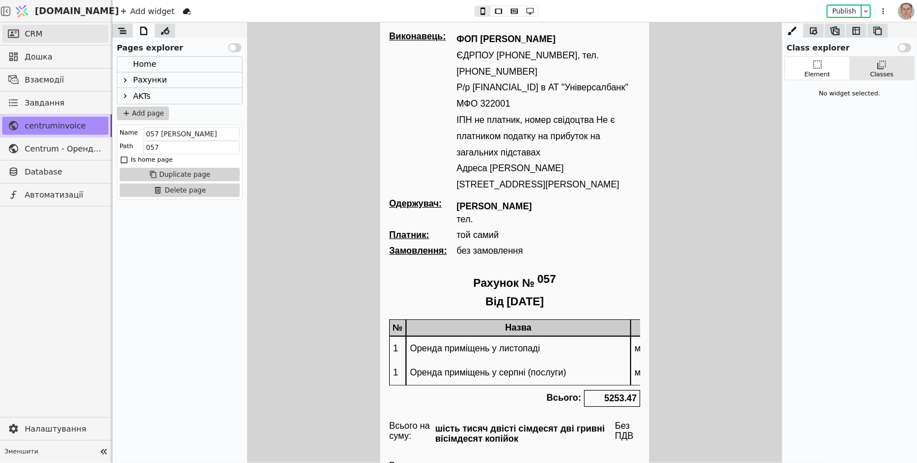 The image size is (917, 463). Describe the element at coordinates (55, 149) in the screenshot. I see `a: Centrum - Оренда офісних приміщень` at that location.